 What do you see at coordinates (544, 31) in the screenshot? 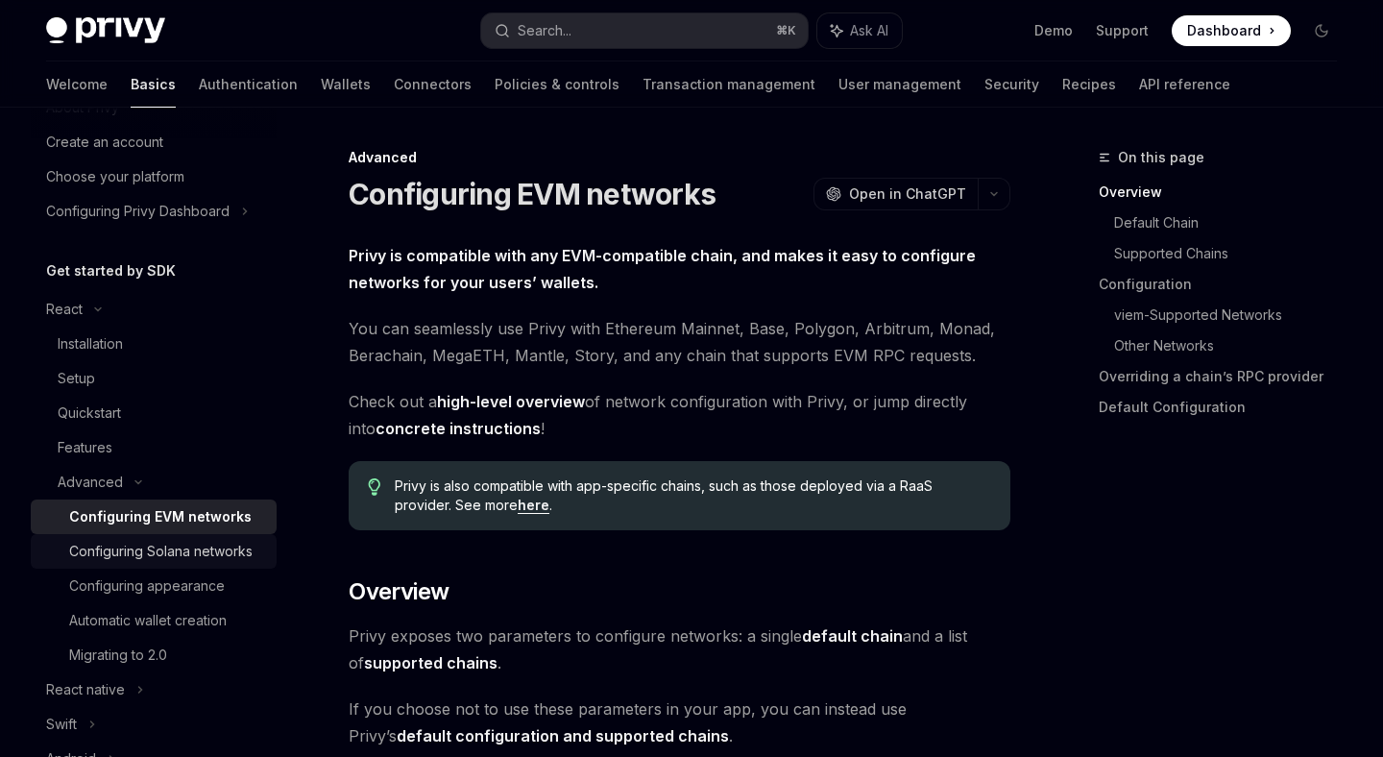
I see `div: Search...` at bounding box center [544, 31].